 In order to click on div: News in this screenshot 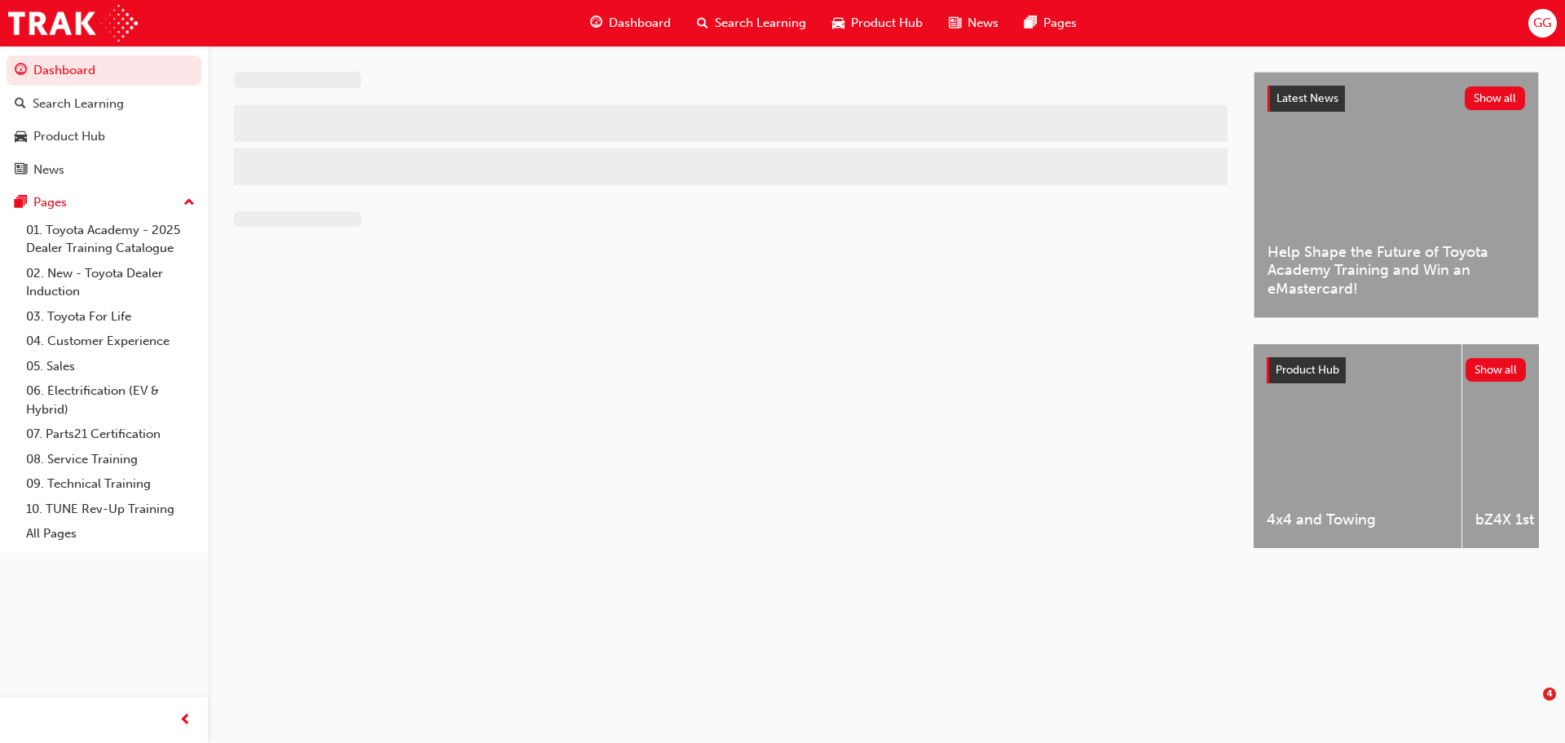, I will do `click(49, 170)`.